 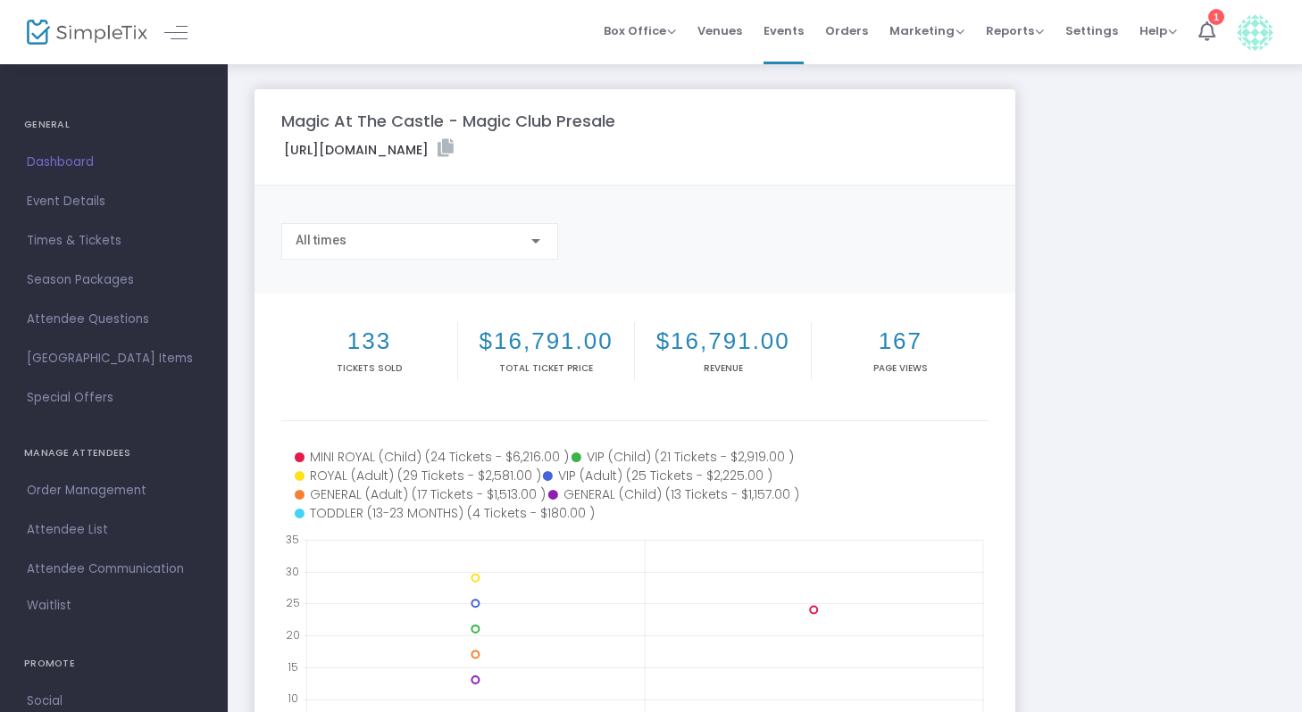 I want to click on span: Waitlist, so click(x=49, y=606).